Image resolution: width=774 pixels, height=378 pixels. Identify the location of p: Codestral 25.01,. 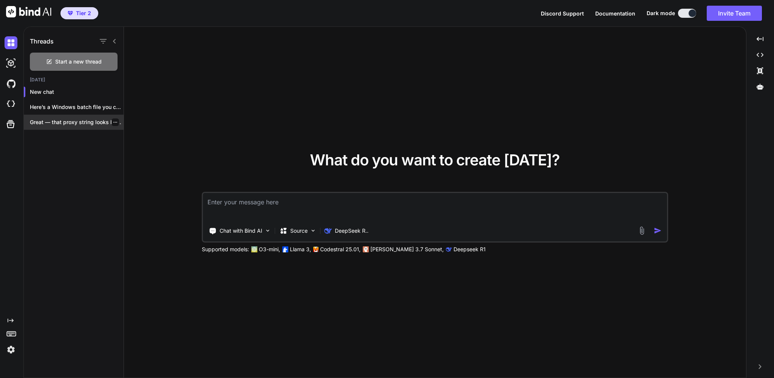
(340, 249).